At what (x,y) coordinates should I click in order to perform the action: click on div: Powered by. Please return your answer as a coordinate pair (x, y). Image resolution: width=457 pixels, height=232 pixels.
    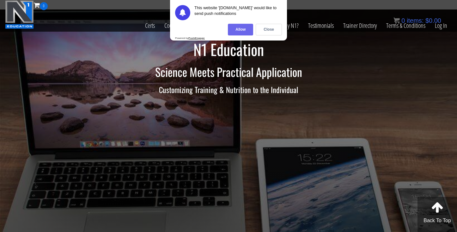
    Looking at the image, I should click on (190, 38).